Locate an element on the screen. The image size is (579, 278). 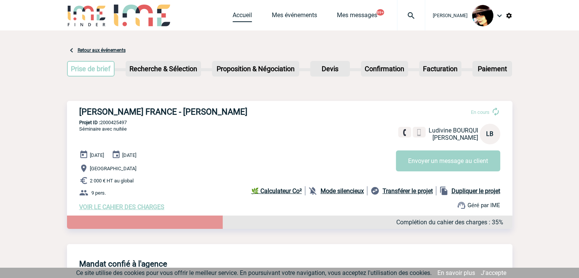
p: Confirmation is located at coordinates (384, 69).